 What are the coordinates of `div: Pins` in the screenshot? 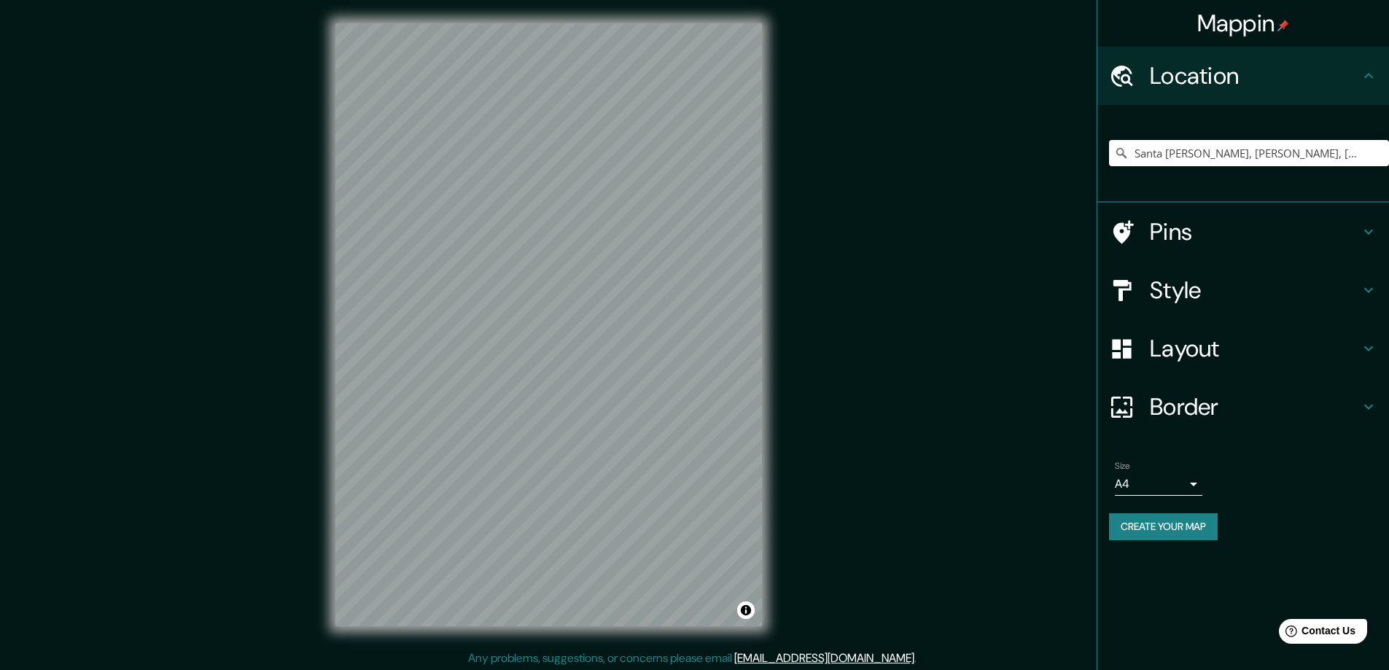 It's located at (1244, 232).